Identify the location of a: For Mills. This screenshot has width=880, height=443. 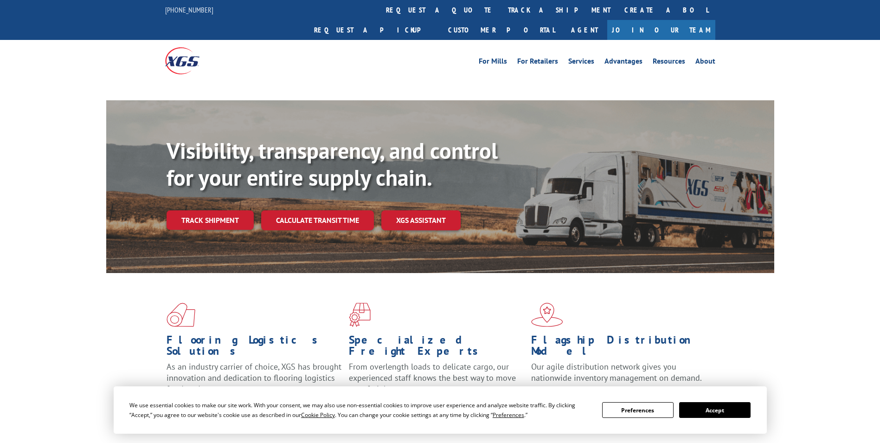
(493, 63).